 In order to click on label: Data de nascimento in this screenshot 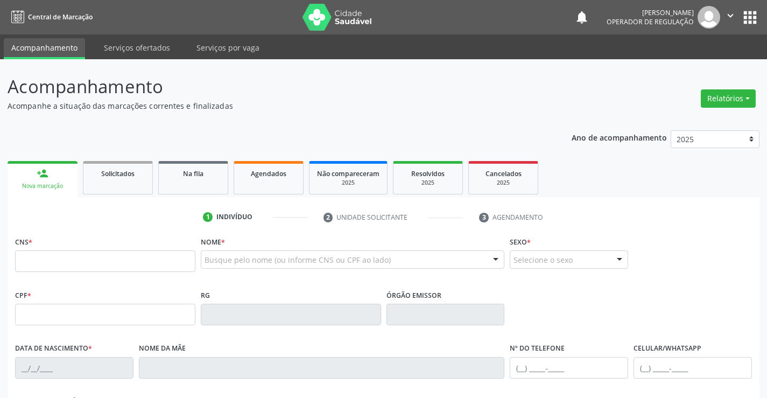, I will do `click(53, 348)`.